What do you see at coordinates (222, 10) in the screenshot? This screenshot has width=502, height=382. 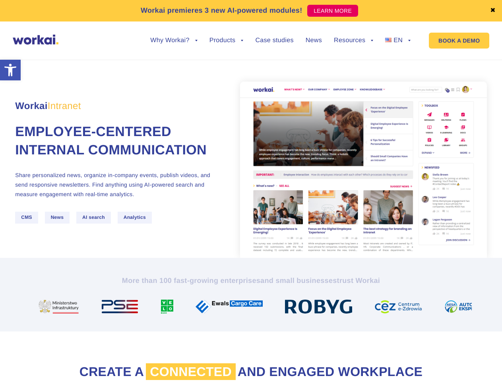 I see `p: Workai premieres 3 new AI-powered modules!` at bounding box center [222, 10].